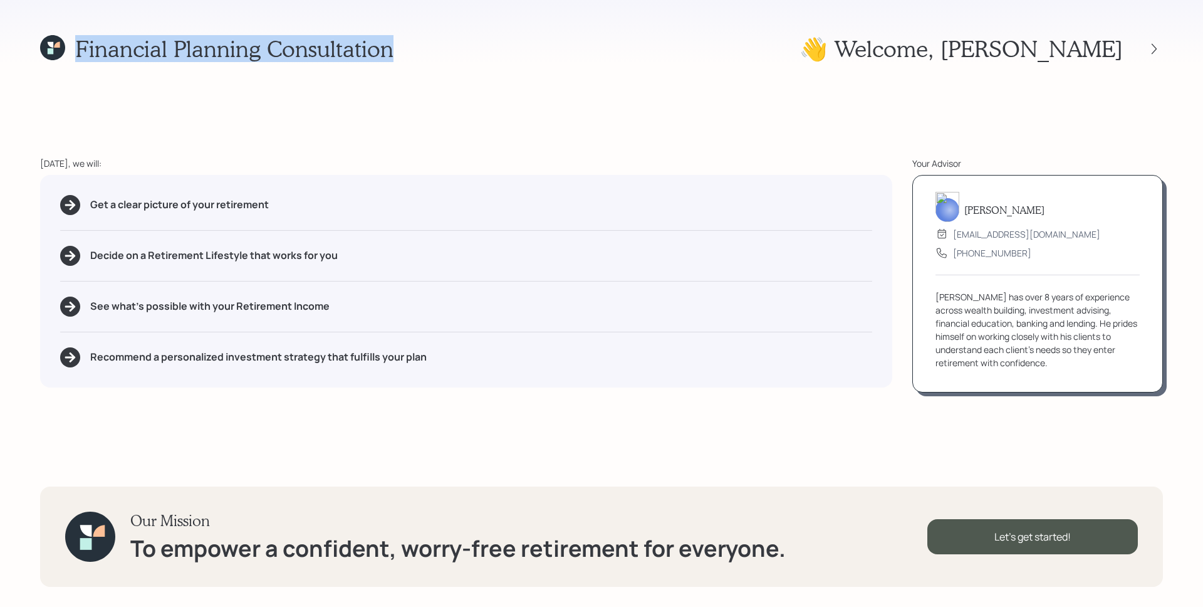 This screenshot has height=607, width=1203. Describe the element at coordinates (1038, 163) in the screenshot. I see `div: Your Advisor` at that location.